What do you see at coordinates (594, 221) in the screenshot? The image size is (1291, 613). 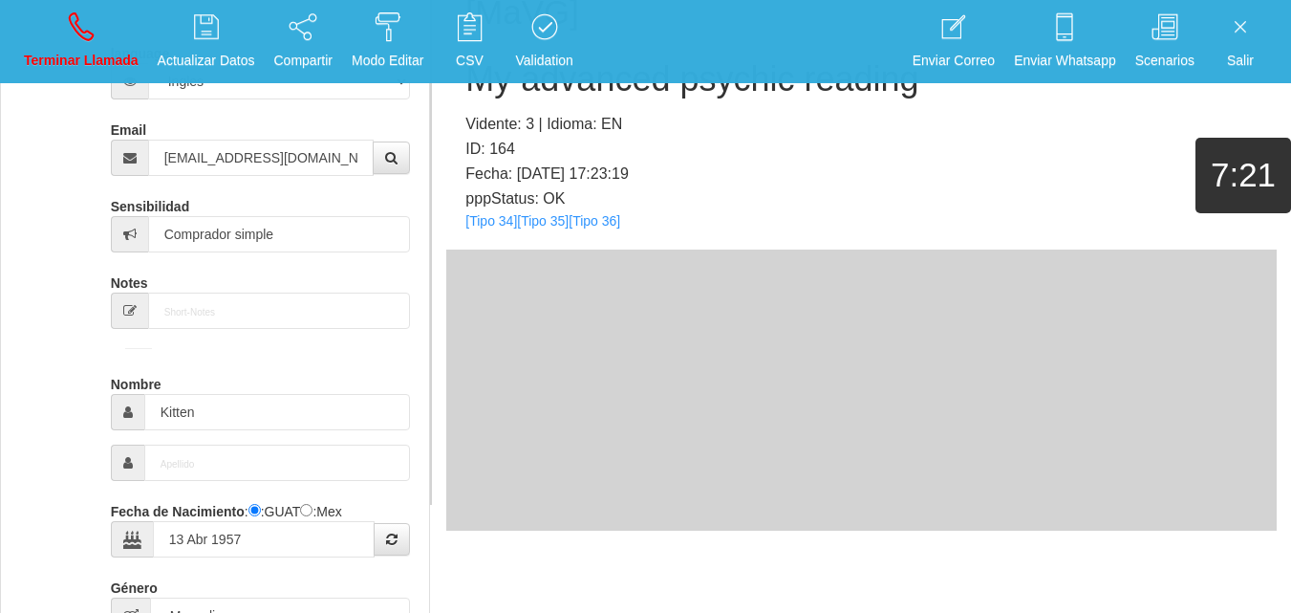 I see `a: [Tipo 36]` at bounding box center [594, 221].